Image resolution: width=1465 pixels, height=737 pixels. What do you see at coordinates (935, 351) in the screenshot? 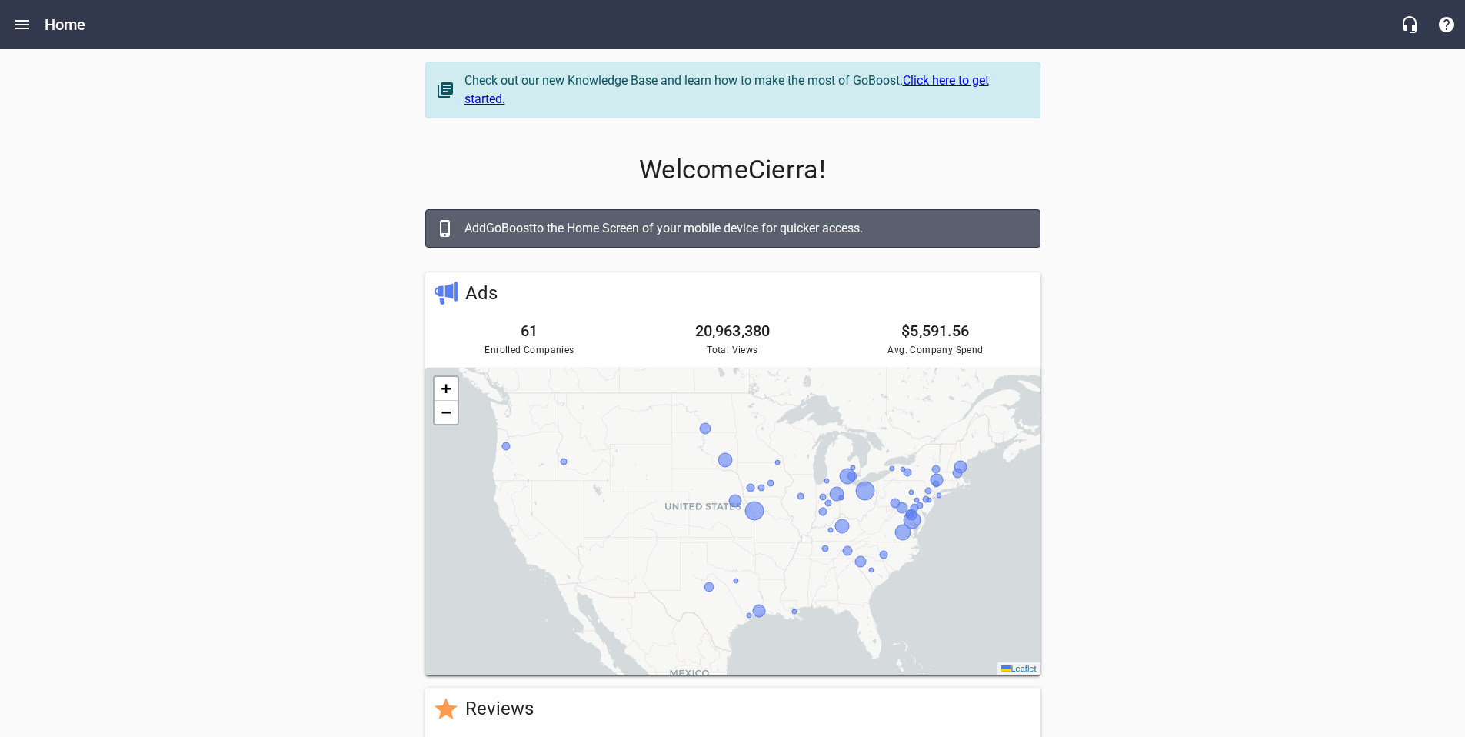
I see `span: Avg. Company Spend` at bounding box center [935, 351].